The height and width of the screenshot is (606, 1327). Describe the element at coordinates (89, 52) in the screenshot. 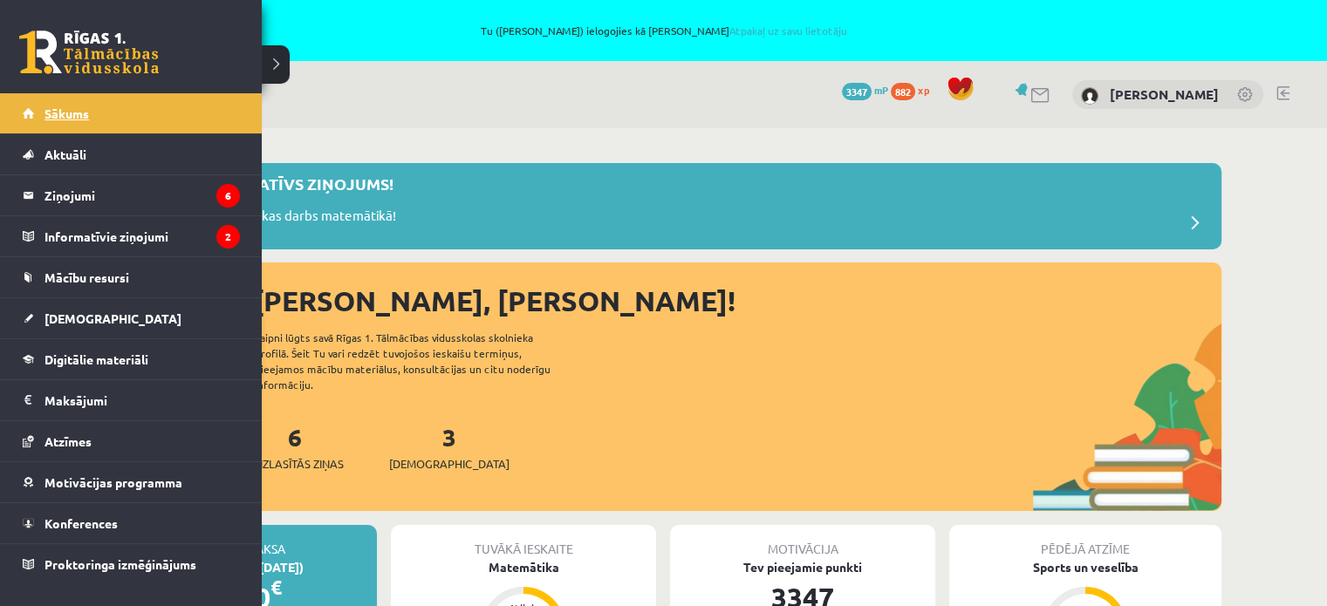

I see `a: Rīgas 1. Tālmācības vidusskola` at that location.